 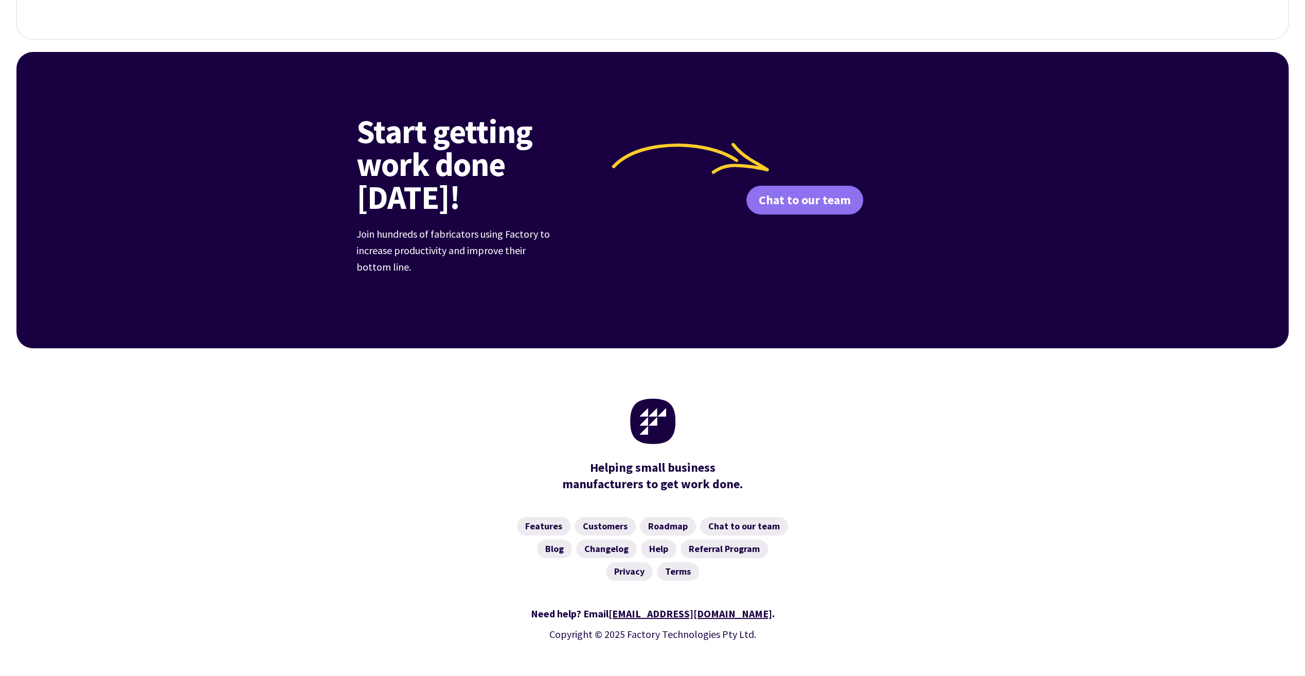 I want to click on a: Referral Program, so click(x=724, y=549).